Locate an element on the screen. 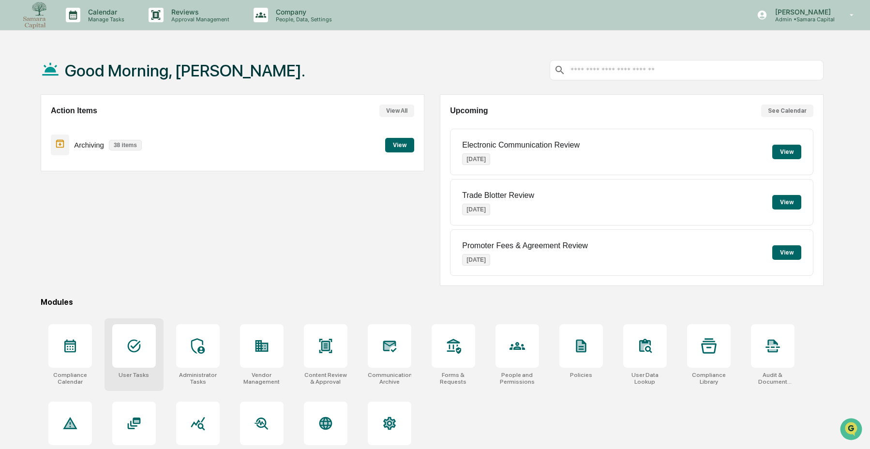 The width and height of the screenshot is (870, 449). p: People, Data, Settings is located at coordinates (302, 19).